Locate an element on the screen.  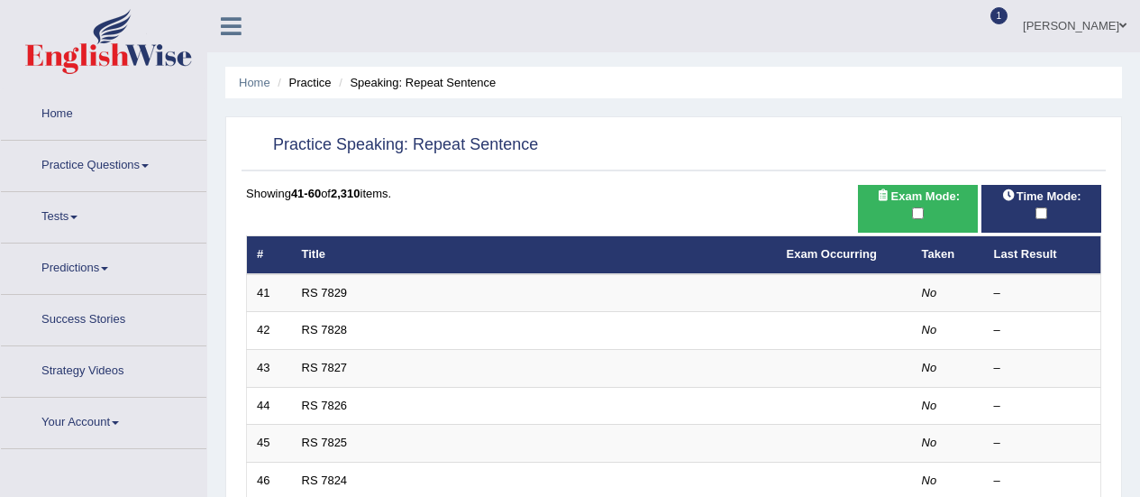
th: Taken is located at coordinates (948, 255).